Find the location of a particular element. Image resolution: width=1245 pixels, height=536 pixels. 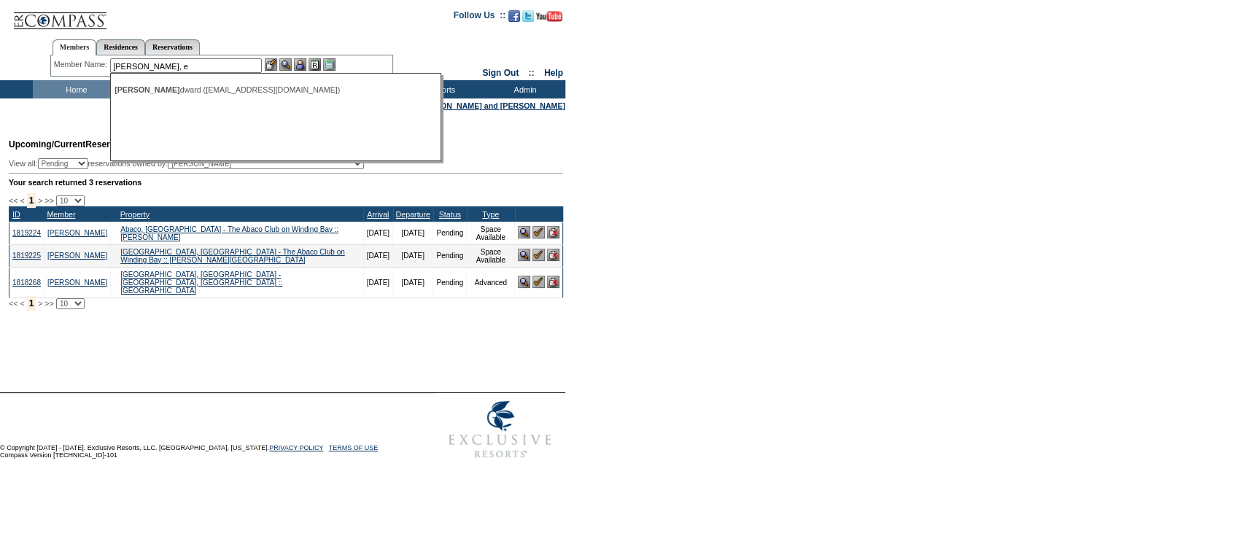

a: Help is located at coordinates (553, 73).